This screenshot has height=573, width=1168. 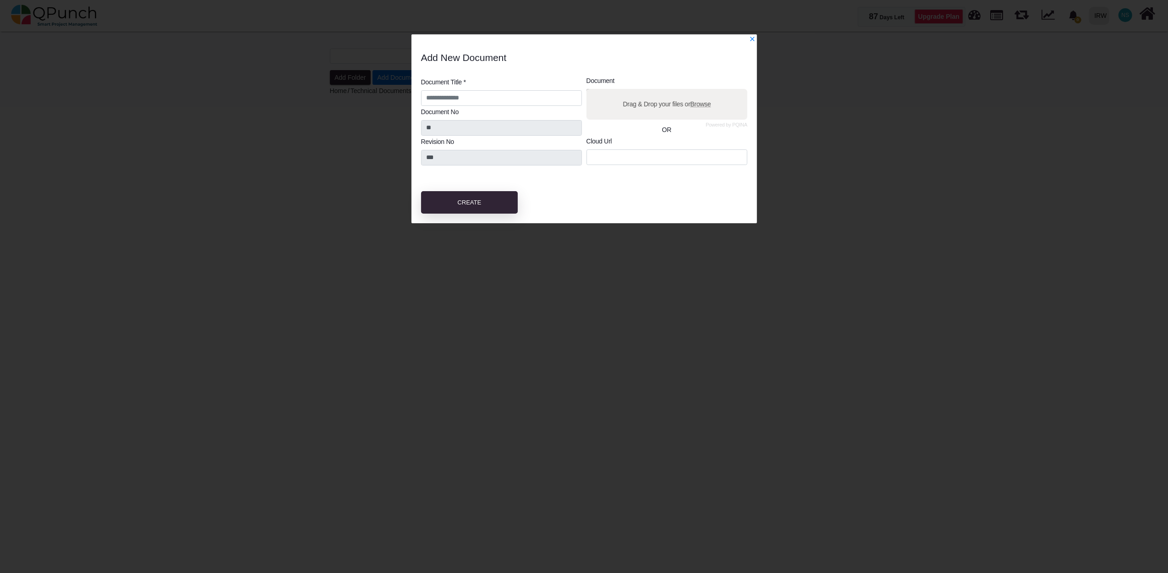 I want to click on label: Cloud Url, so click(x=599, y=141).